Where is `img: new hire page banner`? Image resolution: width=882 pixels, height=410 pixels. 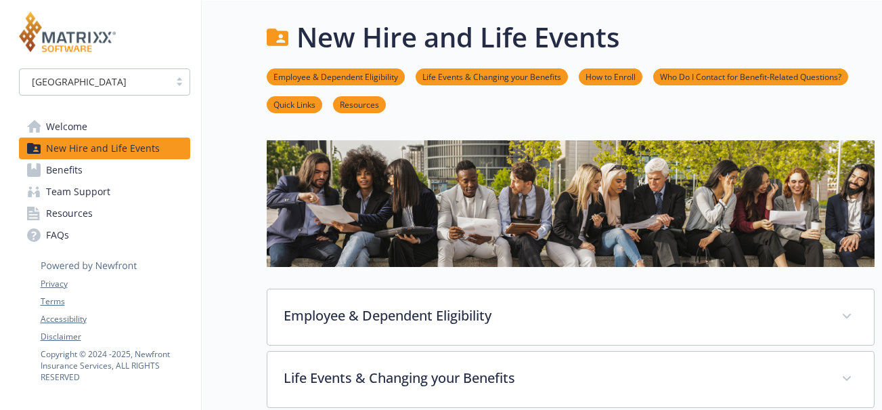 img: new hire page banner is located at coordinates (571, 203).